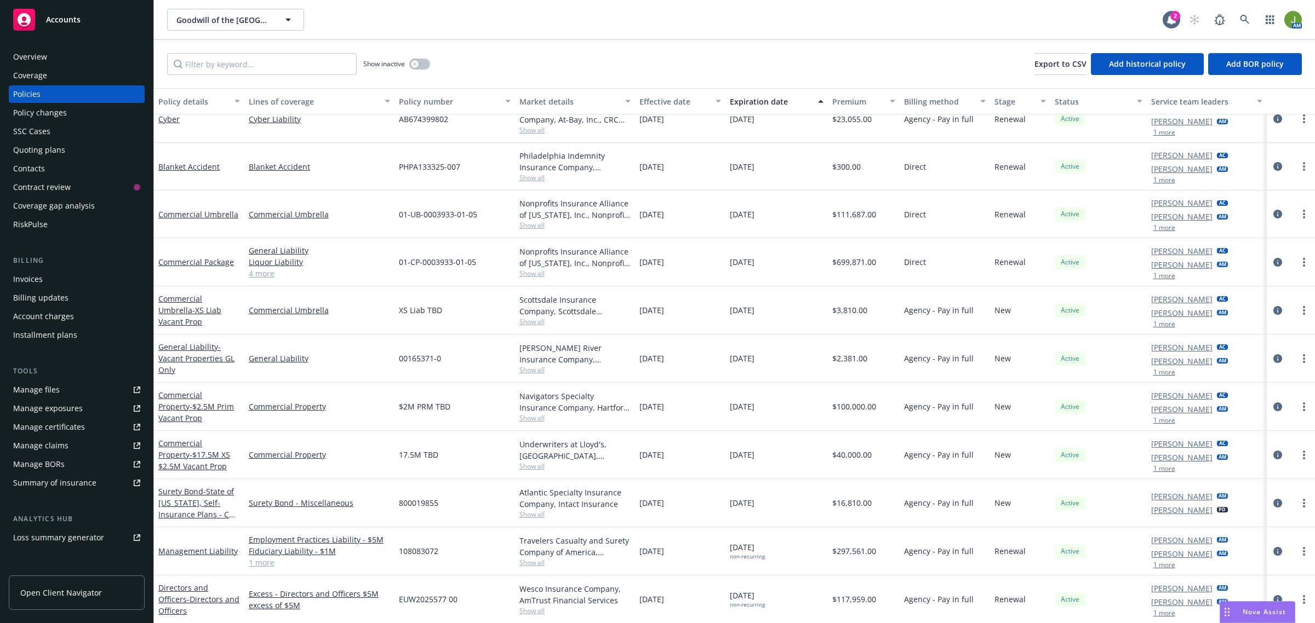  What do you see at coordinates (262, 64) in the screenshot?
I see `input: Filter by keyword...` at bounding box center [262, 64].